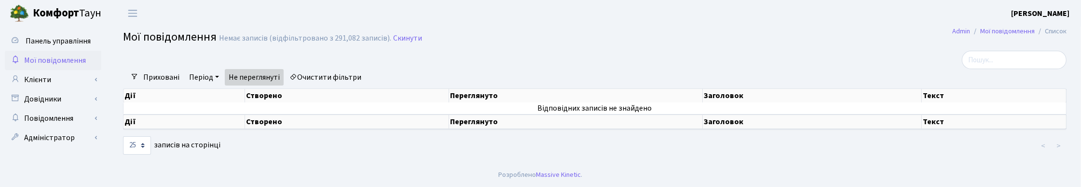  I want to click on a: Приховані, so click(161, 77).